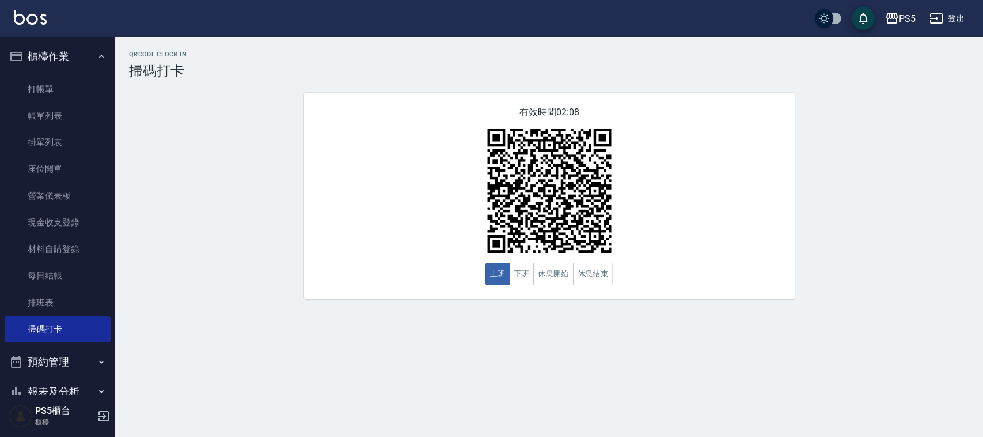 The height and width of the screenshot is (437, 983). What do you see at coordinates (907, 18) in the screenshot?
I see `div: PS5` at bounding box center [907, 18].